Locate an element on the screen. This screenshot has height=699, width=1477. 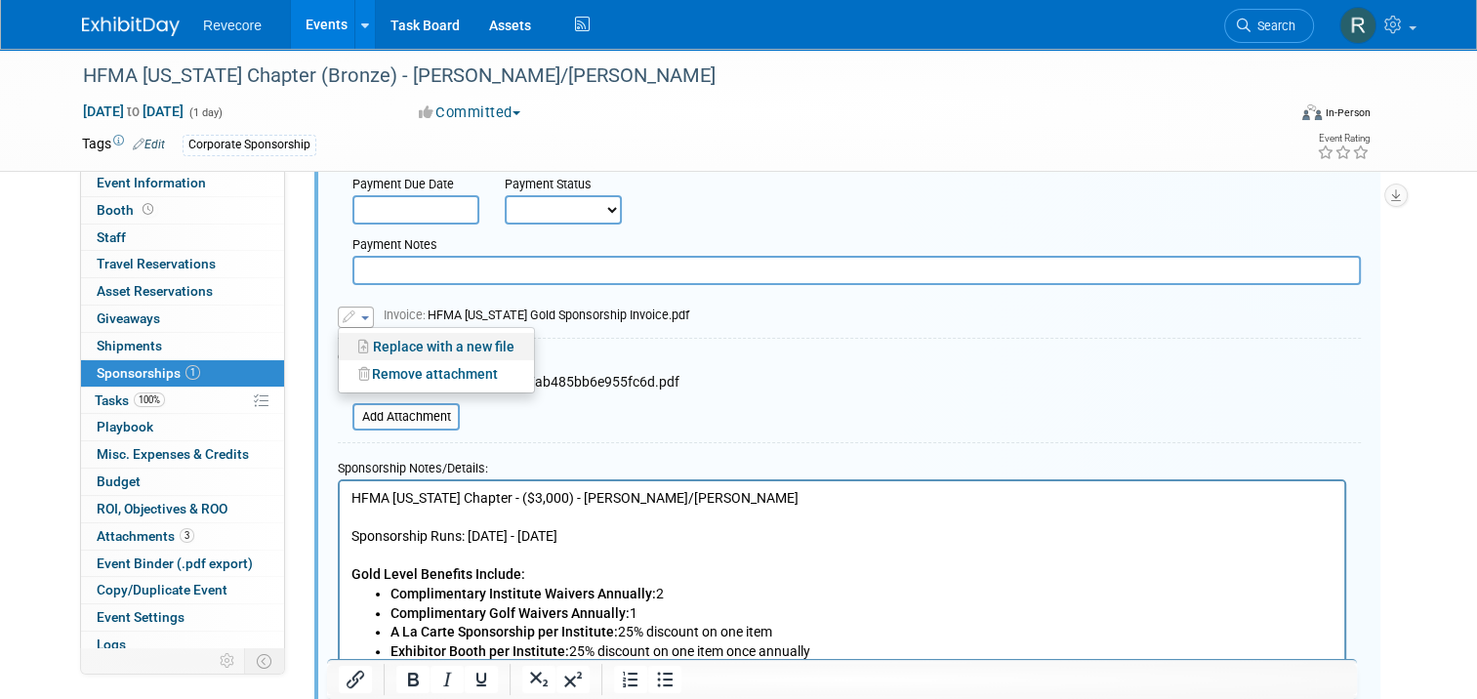
span: 3 is located at coordinates (186, 535).